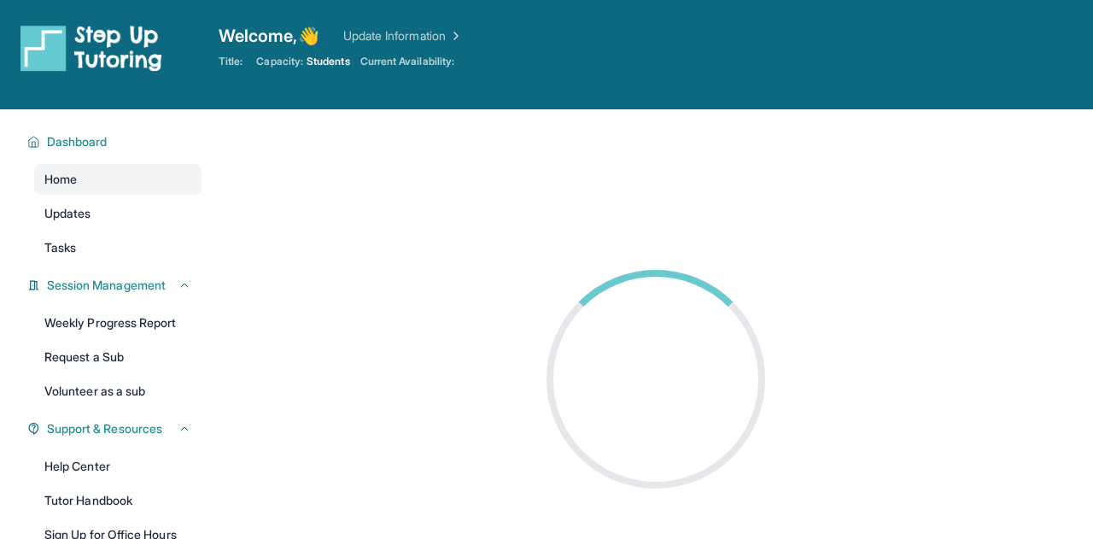  Describe the element at coordinates (67, 213) in the screenshot. I see `span: Updates` at that location.